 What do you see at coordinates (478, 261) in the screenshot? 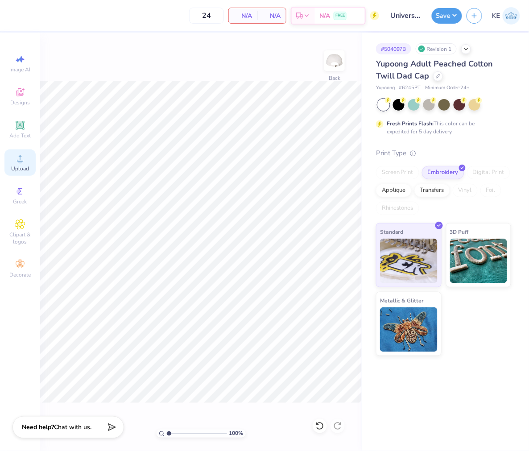
I see `img: 3D Puff` at bounding box center [478, 261].